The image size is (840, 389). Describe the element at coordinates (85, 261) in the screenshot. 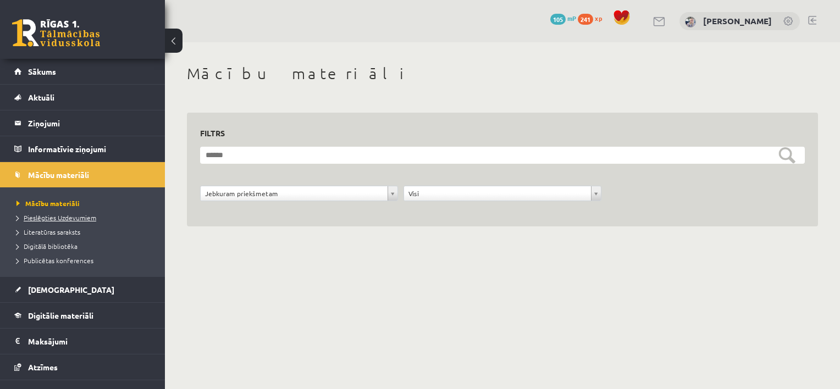

I see `a: Publicētas konferences` at that location.